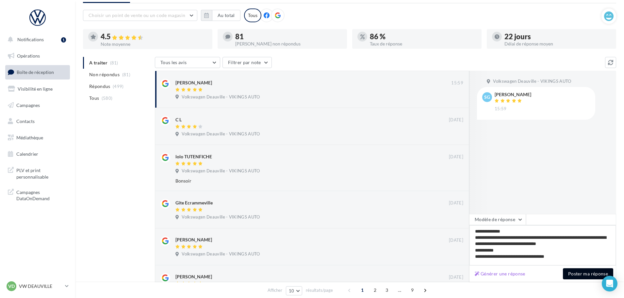 The image size is (624, 298). I want to click on button: Poster ma réponse, so click(588, 273).